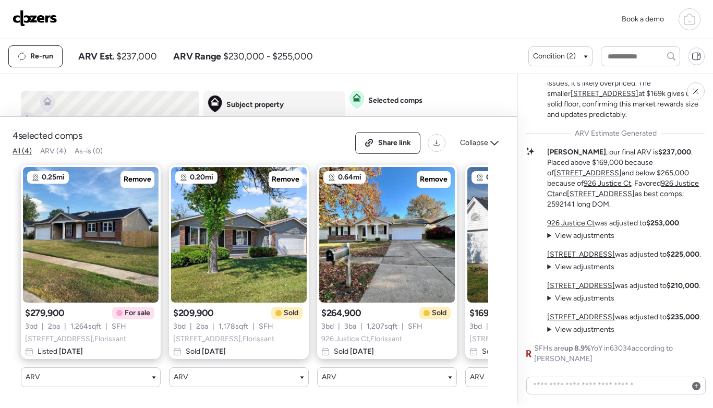  What do you see at coordinates (474, 143) in the screenshot?
I see `span: Collapse` at bounding box center [474, 143].